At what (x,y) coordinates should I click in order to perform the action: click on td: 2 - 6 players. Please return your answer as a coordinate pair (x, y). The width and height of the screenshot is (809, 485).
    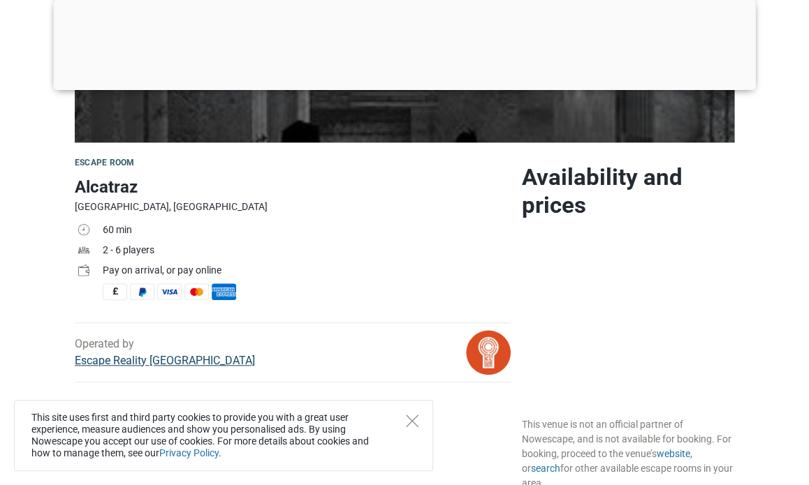
    Looking at the image, I should click on (307, 251).